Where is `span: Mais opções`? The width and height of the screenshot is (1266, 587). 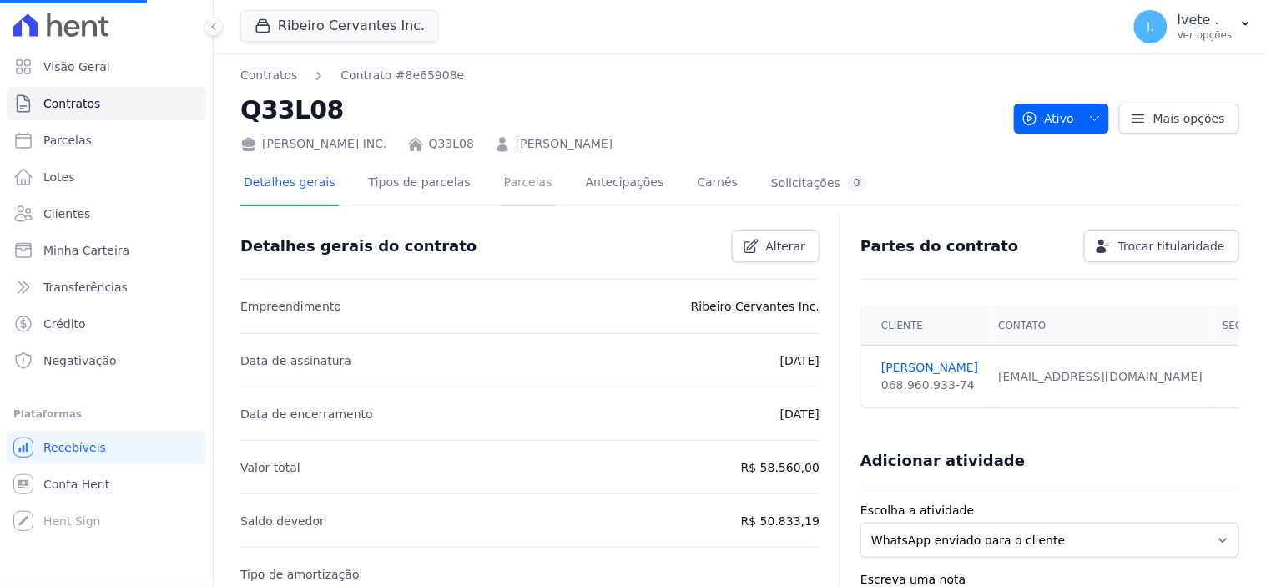 span: Mais opções is located at coordinates (1189, 119).